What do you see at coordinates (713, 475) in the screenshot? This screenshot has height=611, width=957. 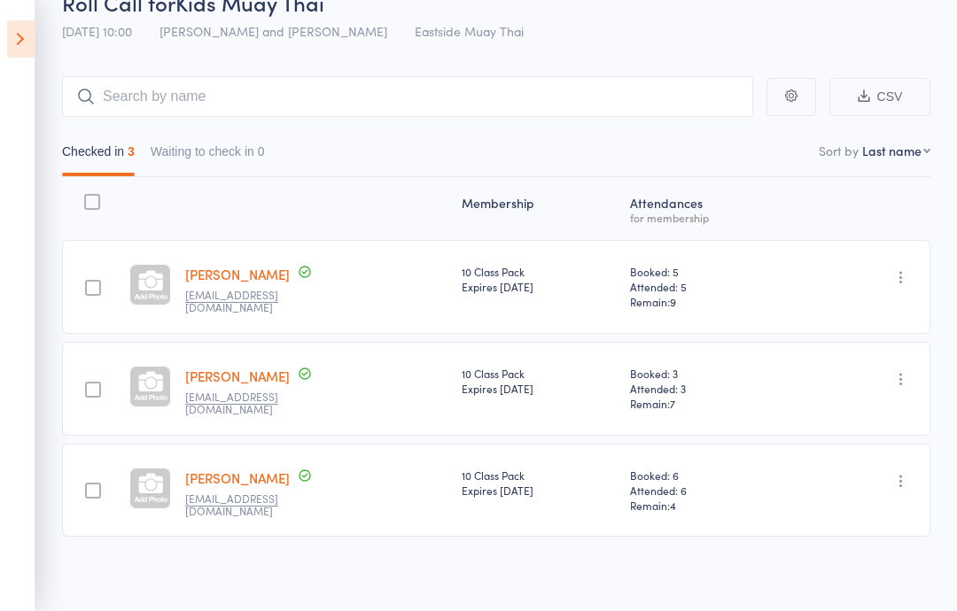 I see `span: Booked: 6` at bounding box center [713, 475].